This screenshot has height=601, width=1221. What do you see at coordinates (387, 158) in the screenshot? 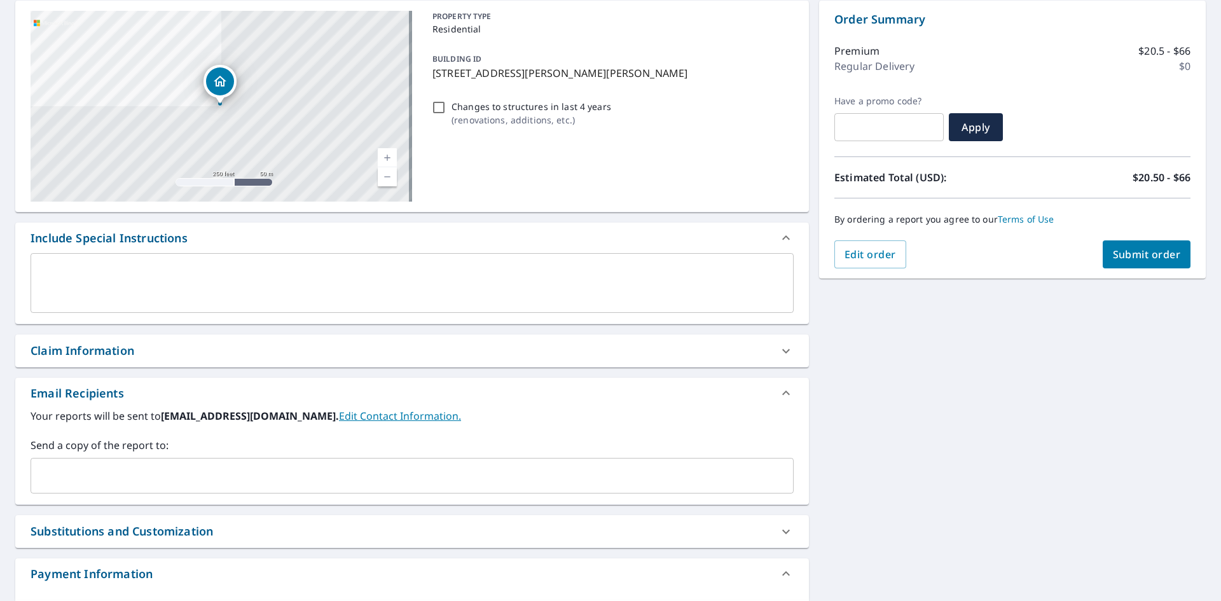
I see `a: Current Level 17, Zoom In` at bounding box center [387, 158].